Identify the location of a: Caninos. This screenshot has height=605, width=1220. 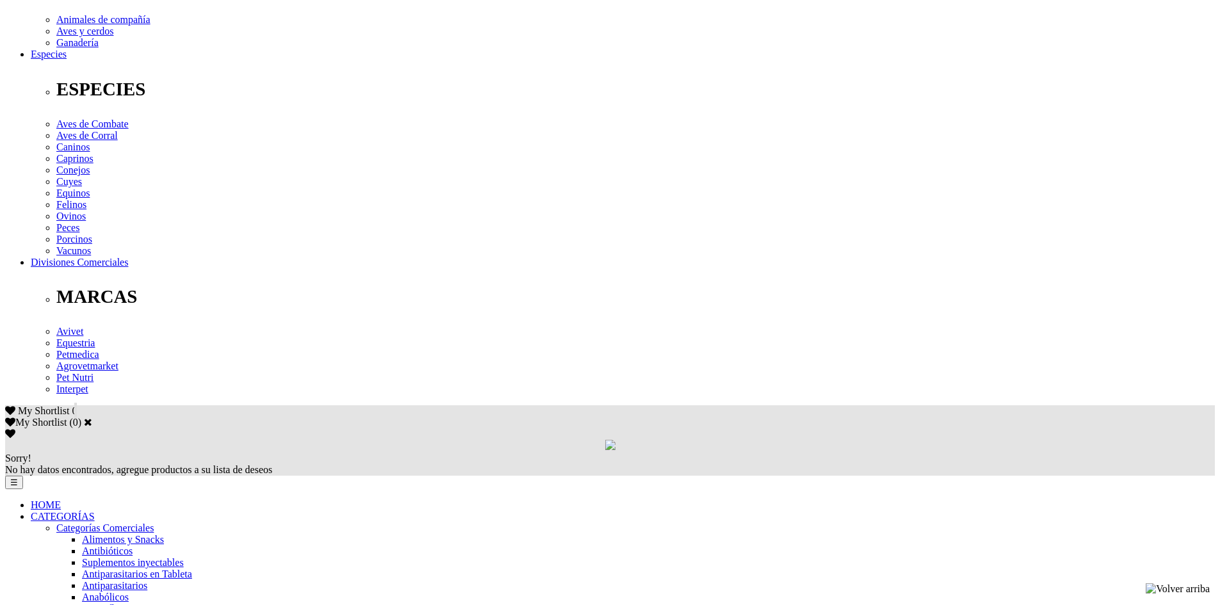
(73, 147).